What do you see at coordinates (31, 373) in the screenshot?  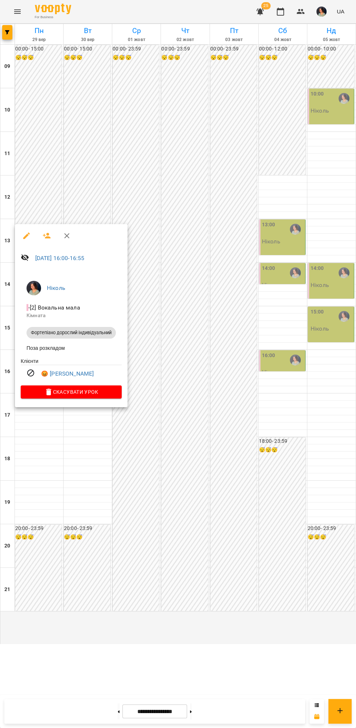 I see `svg: Візит скасовано` at bounding box center [31, 373].